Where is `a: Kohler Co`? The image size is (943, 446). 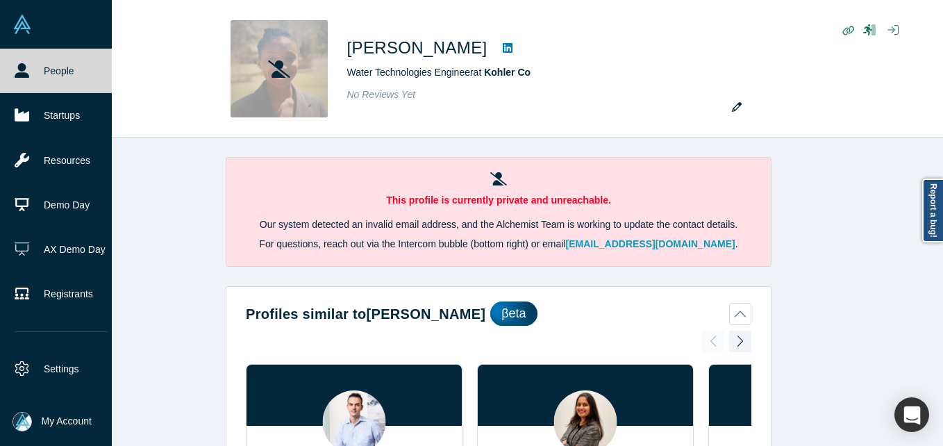
a: Kohler Co is located at coordinates (507, 72).